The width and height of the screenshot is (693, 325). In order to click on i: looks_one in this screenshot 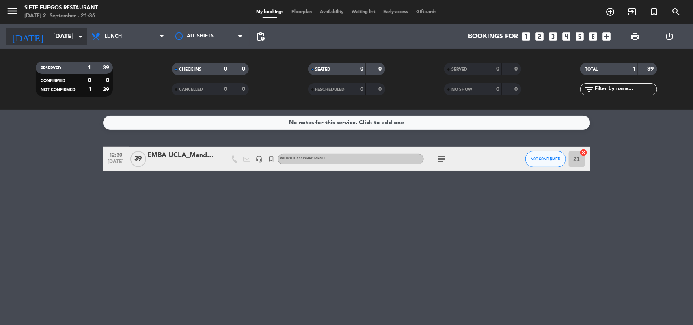, I will do `click(526, 37)`.